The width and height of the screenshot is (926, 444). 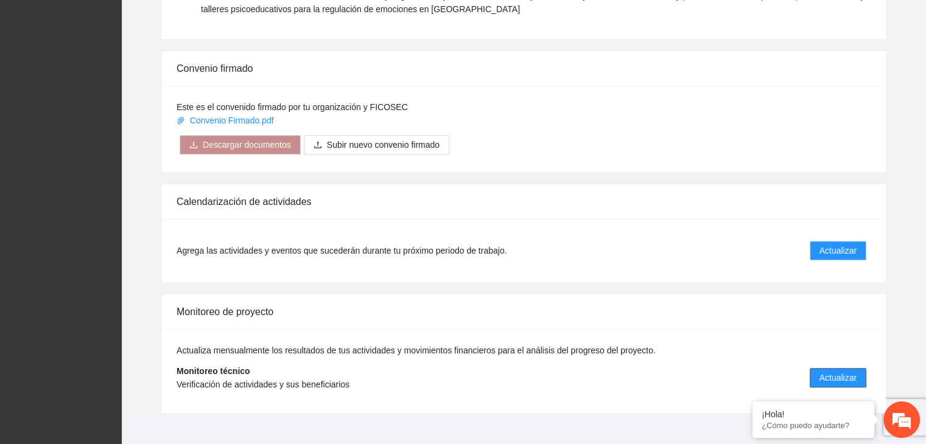 What do you see at coordinates (318, 145) in the screenshot?
I see `span: upload` at bounding box center [318, 145].